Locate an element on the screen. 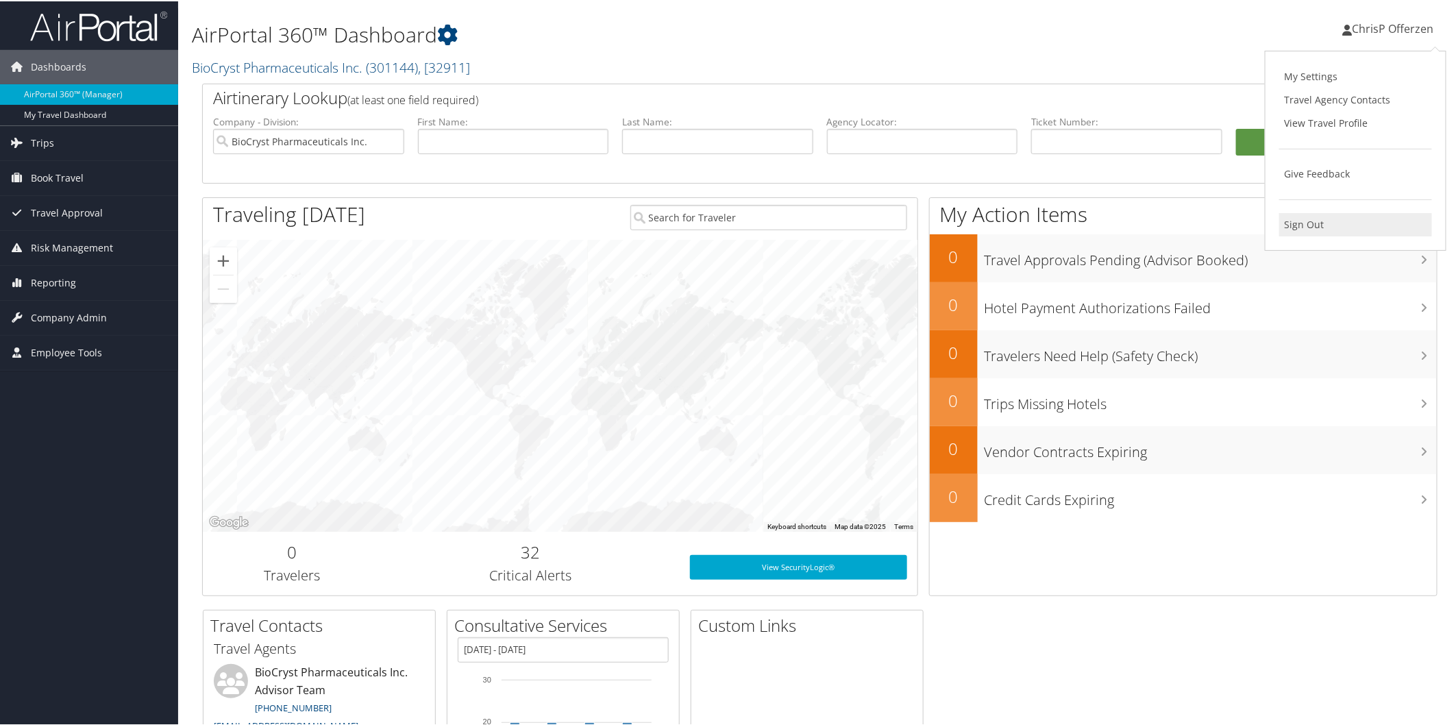 The image size is (1456, 725). h3: Credit Cards Expiring is located at coordinates (1211, 495).